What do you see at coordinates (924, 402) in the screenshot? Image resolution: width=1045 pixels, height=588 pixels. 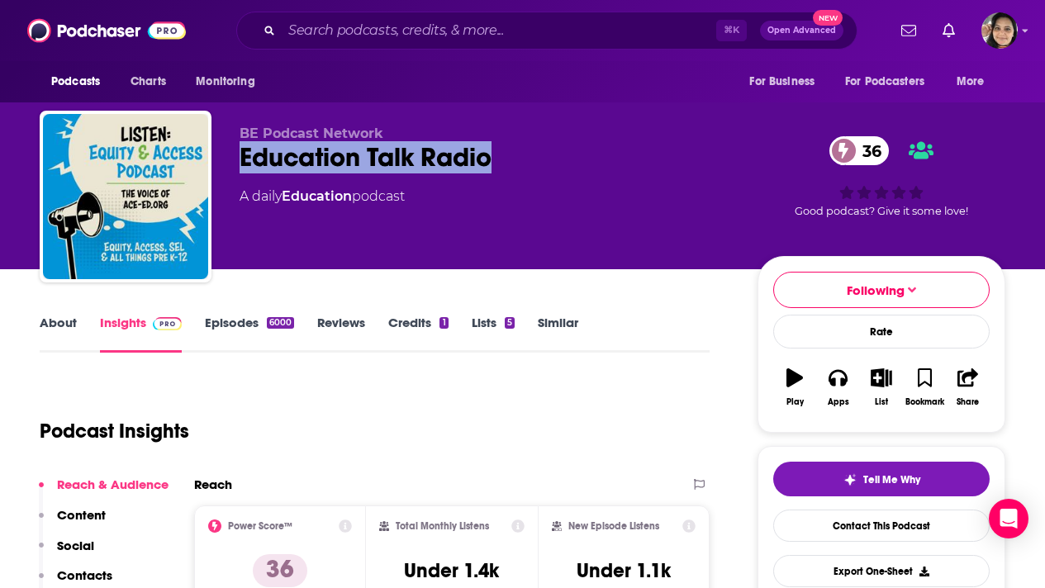 I see `div: Bookmark` at bounding box center [924, 402].